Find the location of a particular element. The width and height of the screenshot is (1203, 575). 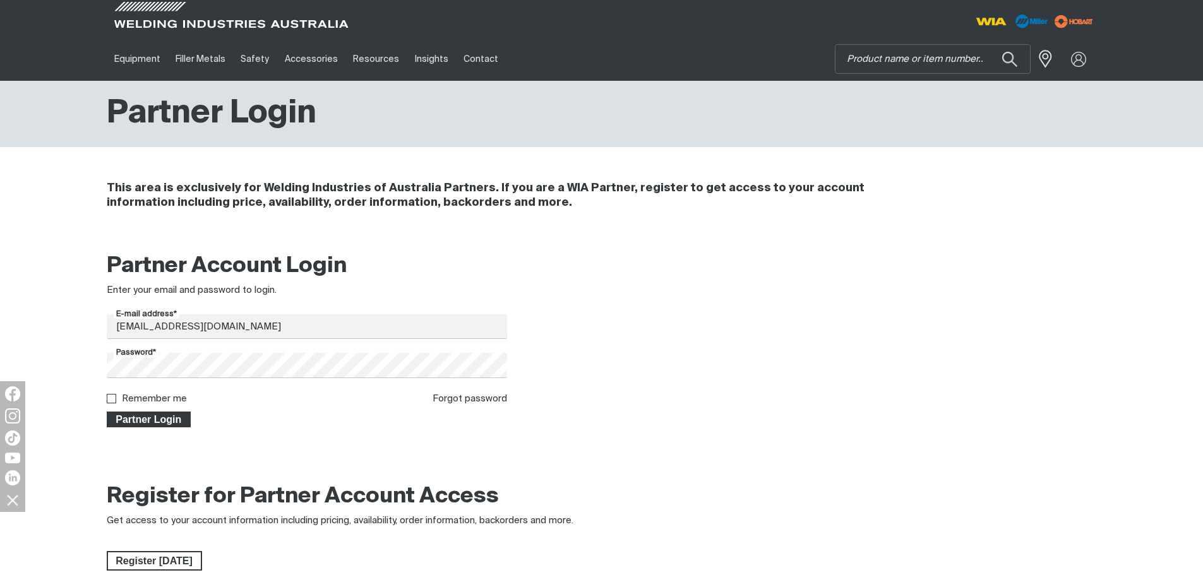

h4: This area is exclusively for Welding Industries of Australia Partners. If you are a WIA Partner, ... is located at coordinates (517, 196).